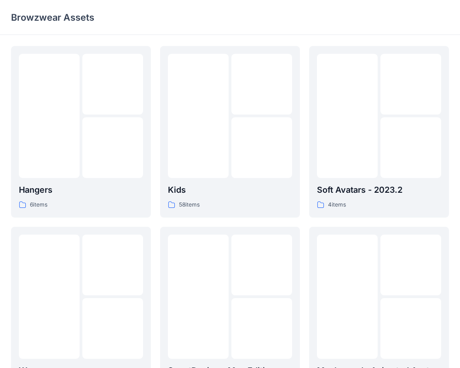 This screenshot has width=460, height=368. I want to click on p: Browzwear Assets, so click(52, 17).